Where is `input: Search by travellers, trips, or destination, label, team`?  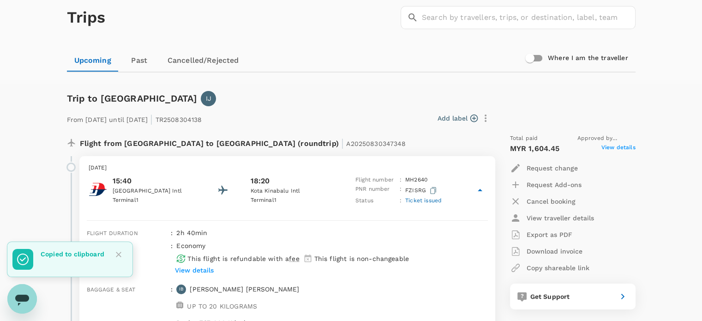 input: Search by travellers, trips, or destination, label, team is located at coordinates (529, 18).